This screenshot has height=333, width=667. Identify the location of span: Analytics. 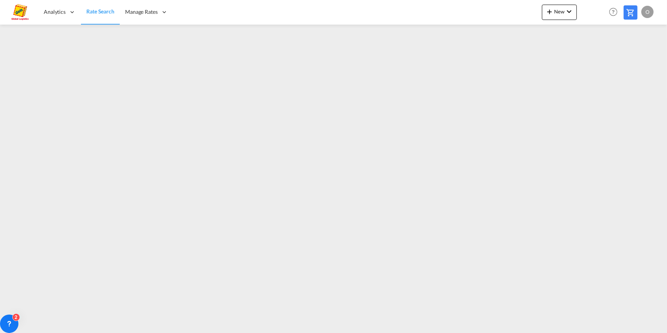
(55, 12).